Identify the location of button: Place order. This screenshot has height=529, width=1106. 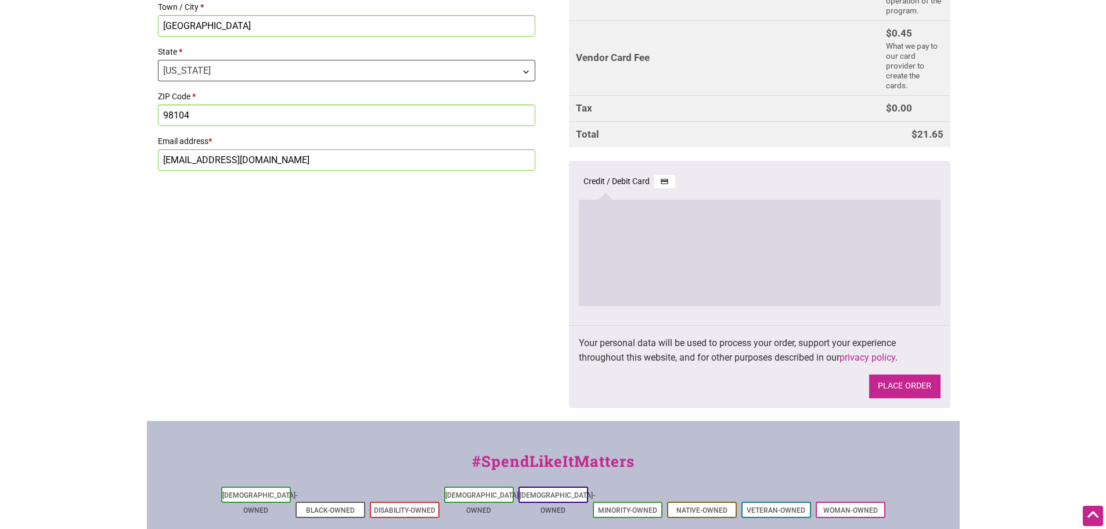
(904, 386).